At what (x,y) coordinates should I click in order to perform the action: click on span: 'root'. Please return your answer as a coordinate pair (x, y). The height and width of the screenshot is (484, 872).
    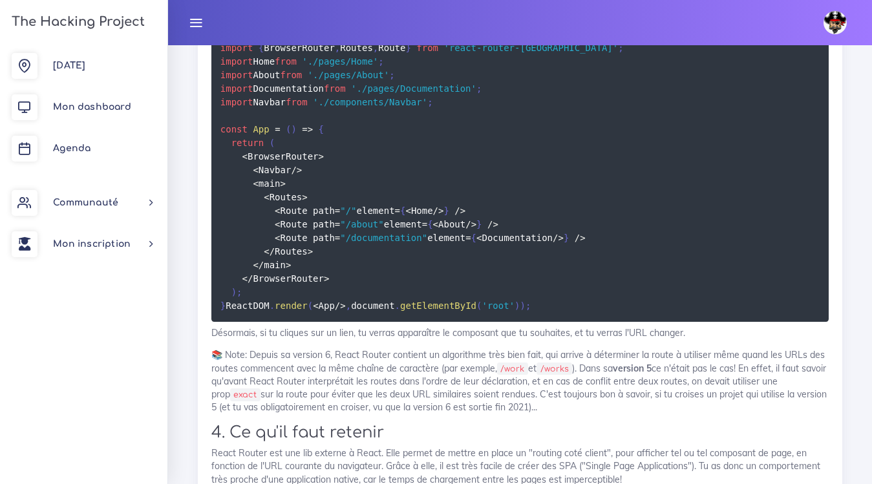
    Looking at the image, I should click on (498, 306).